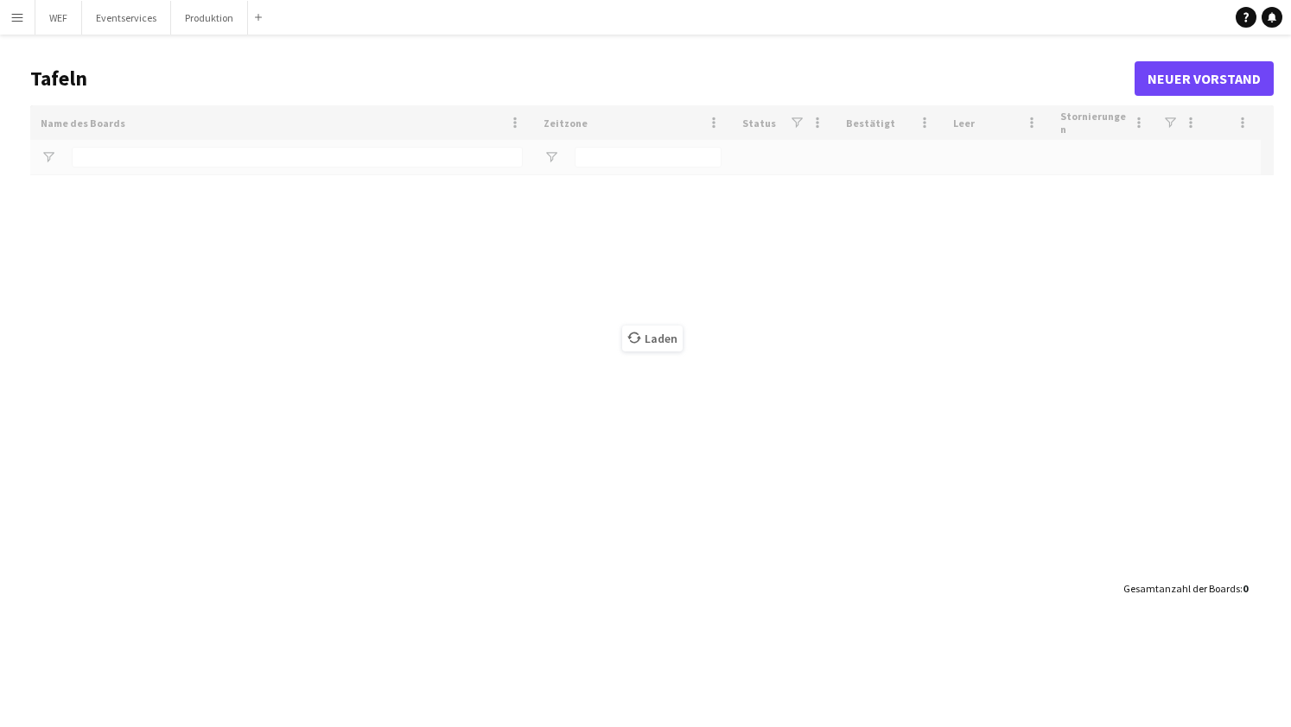 This screenshot has height=727, width=1291. Describe the element at coordinates (1203, 79) in the screenshot. I see `a: Neuer Vorstand` at that location.